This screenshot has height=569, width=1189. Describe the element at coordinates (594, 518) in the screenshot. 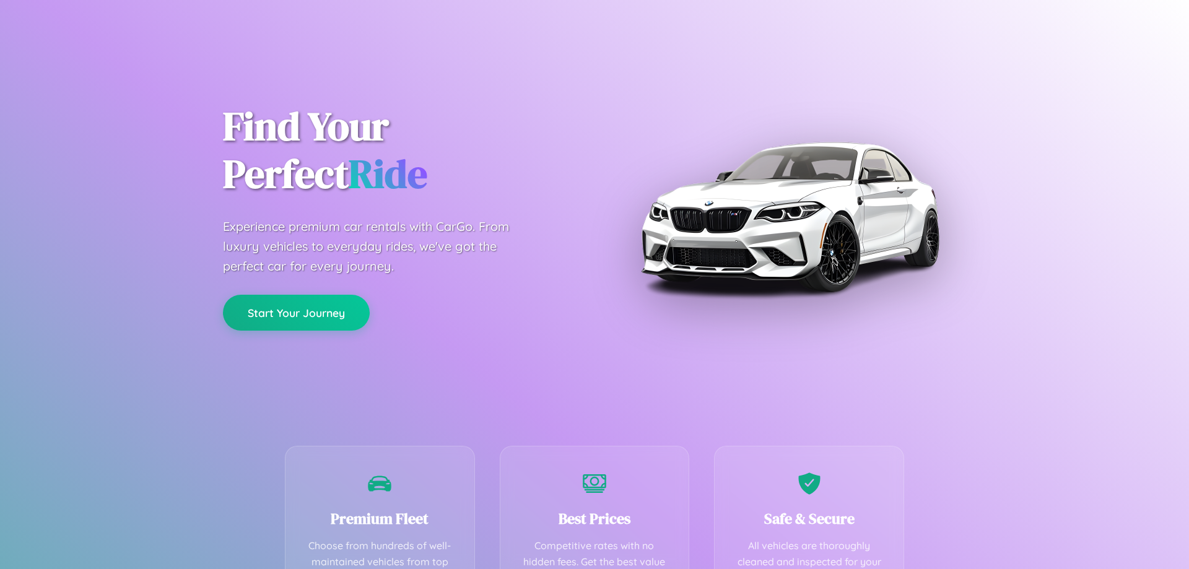

I see `h3: Best Prices` at that location.